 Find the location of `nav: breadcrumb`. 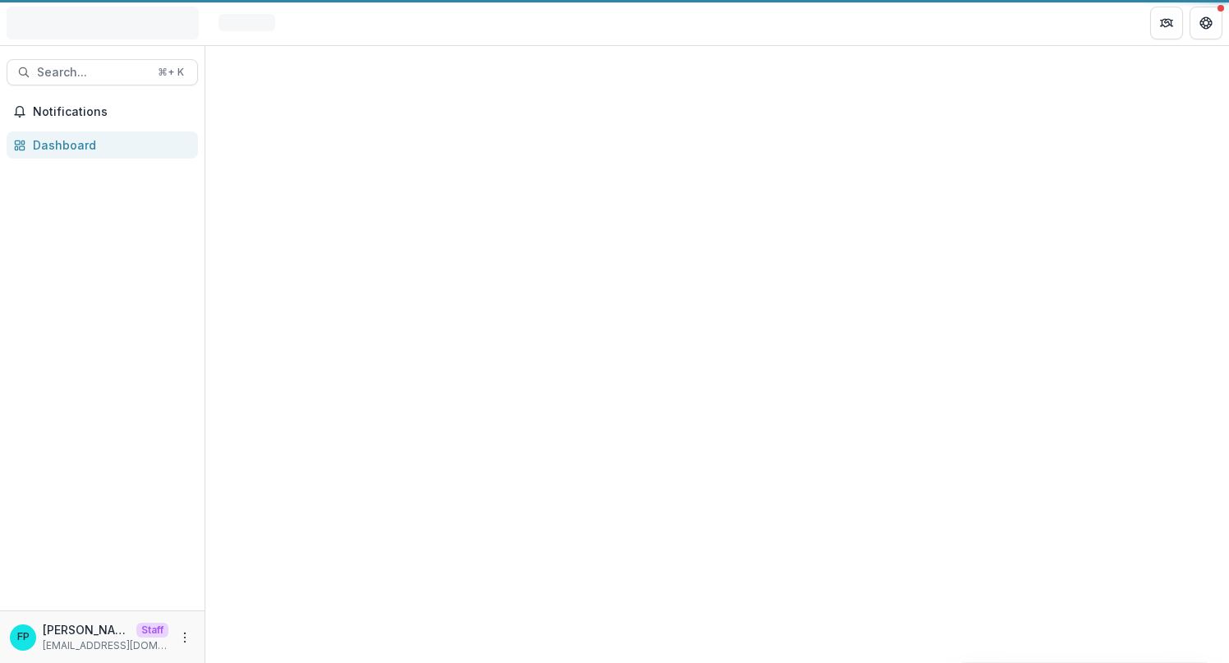

nav: breadcrumb is located at coordinates (246, 22).